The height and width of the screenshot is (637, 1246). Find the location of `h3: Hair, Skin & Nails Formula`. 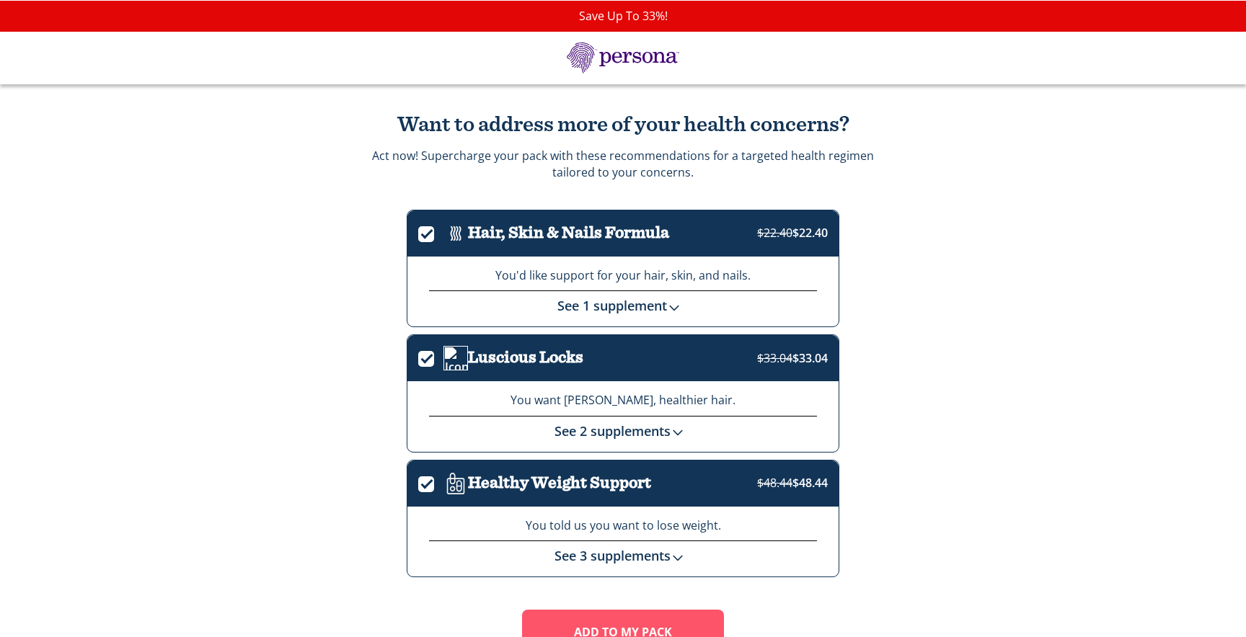

h3: Hair, Skin & Nails Formula is located at coordinates (568, 233).